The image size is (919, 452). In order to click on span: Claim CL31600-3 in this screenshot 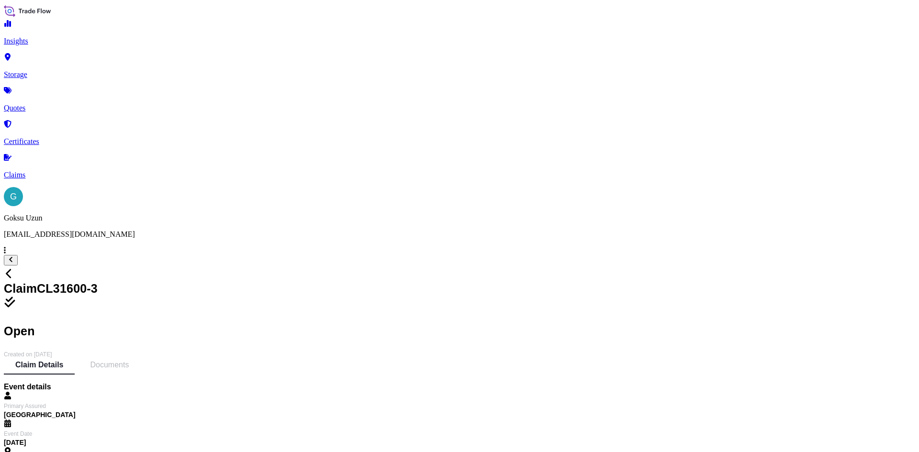, I will do `click(459, 289)`.